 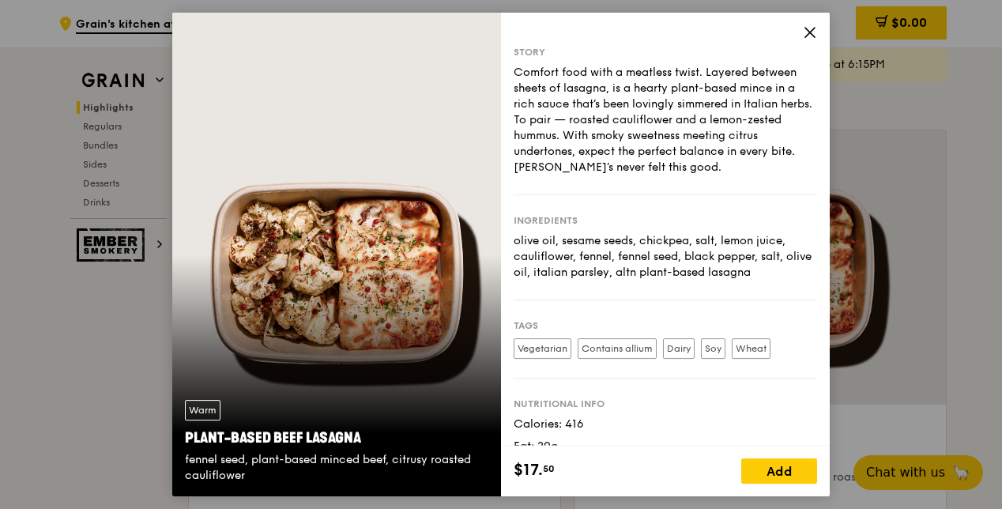 What do you see at coordinates (665, 52) in the screenshot?
I see `div: Story` at bounding box center [665, 52].